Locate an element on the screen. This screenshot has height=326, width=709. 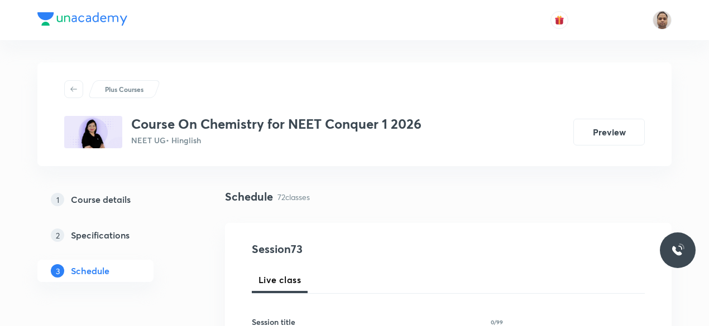
p: 72 classes is located at coordinates (294, 197).